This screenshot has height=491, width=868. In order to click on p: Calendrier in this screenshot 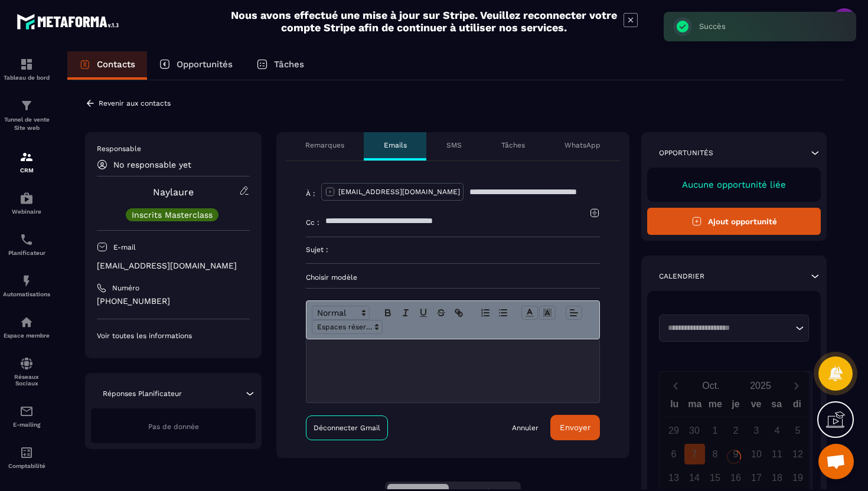, I will do `click(681, 276)`.